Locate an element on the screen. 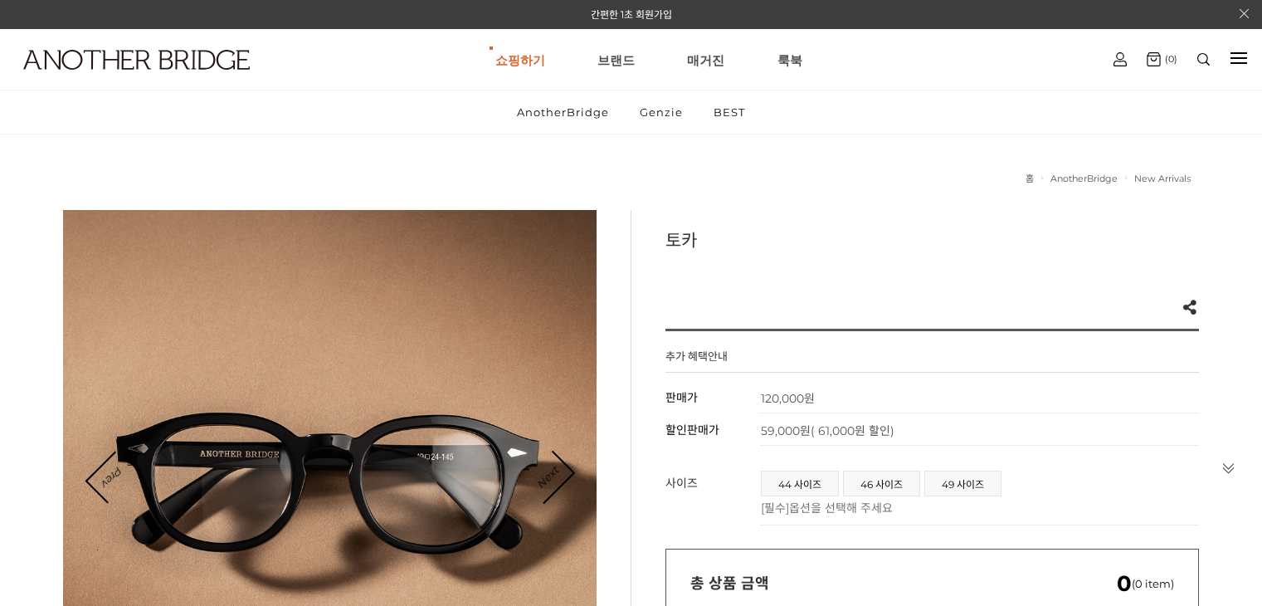 This screenshot has height=606, width=1262. h3: 토카 is located at coordinates (932, 239).